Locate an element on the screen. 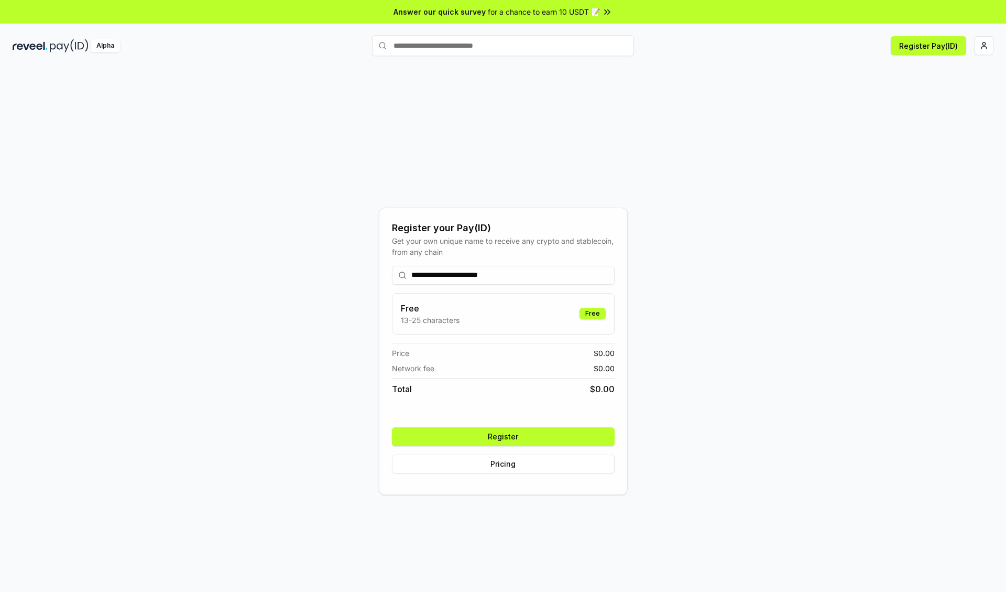 The height and width of the screenshot is (592, 1006). div: Register your Pay(ID) is located at coordinates (503, 228).